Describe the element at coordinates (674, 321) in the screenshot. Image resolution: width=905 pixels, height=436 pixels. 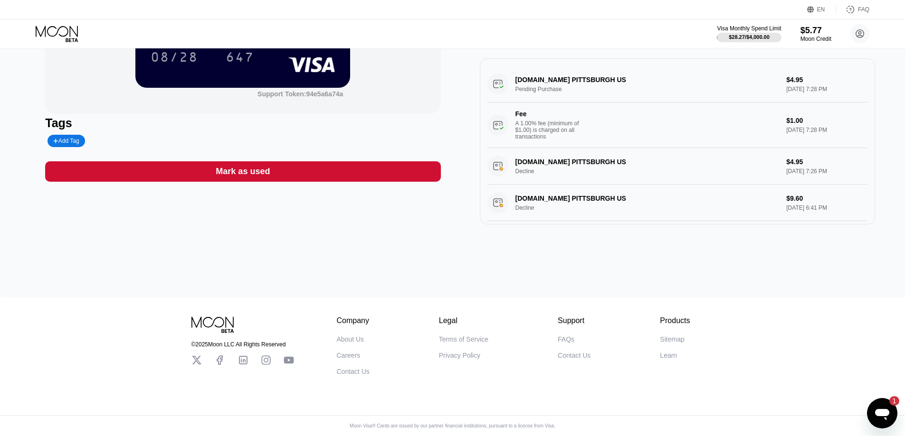
I see `div: Products` at that location.